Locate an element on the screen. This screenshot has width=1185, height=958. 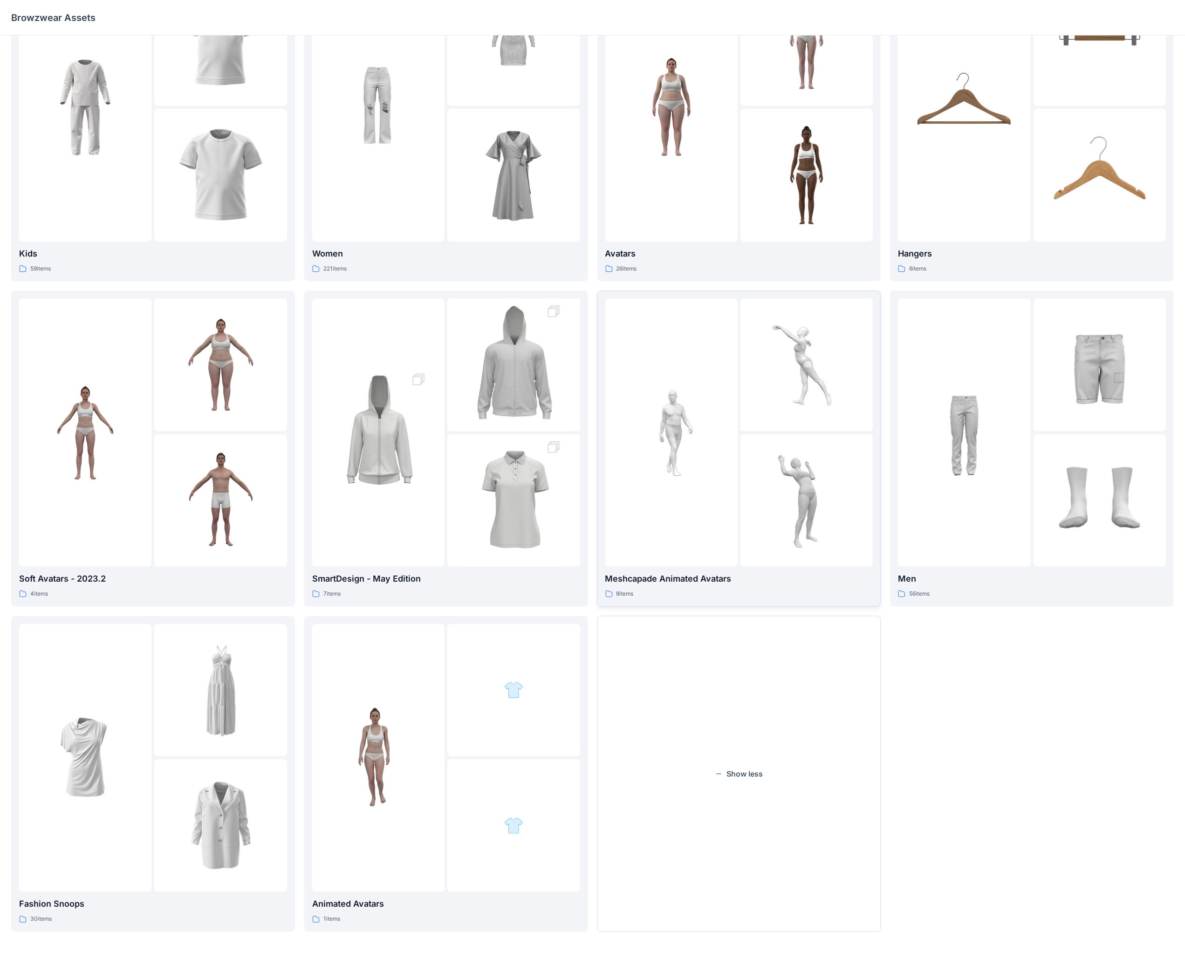
p: Browzwear Assets is located at coordinates (53, 18).